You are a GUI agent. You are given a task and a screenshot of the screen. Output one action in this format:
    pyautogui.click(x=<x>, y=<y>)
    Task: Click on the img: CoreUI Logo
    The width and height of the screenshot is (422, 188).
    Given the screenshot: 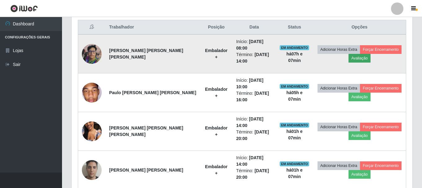 What is the action you would take?
    pyautogui.click(x=24, y=8)
    